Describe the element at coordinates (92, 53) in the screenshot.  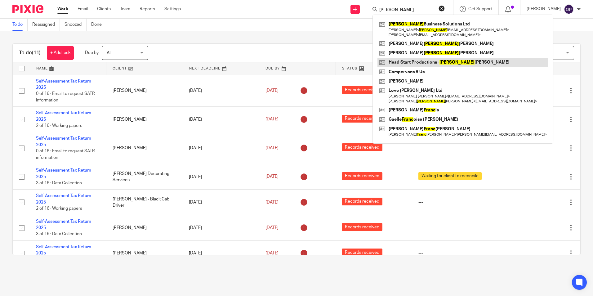
I see `p: Due by` at that location.